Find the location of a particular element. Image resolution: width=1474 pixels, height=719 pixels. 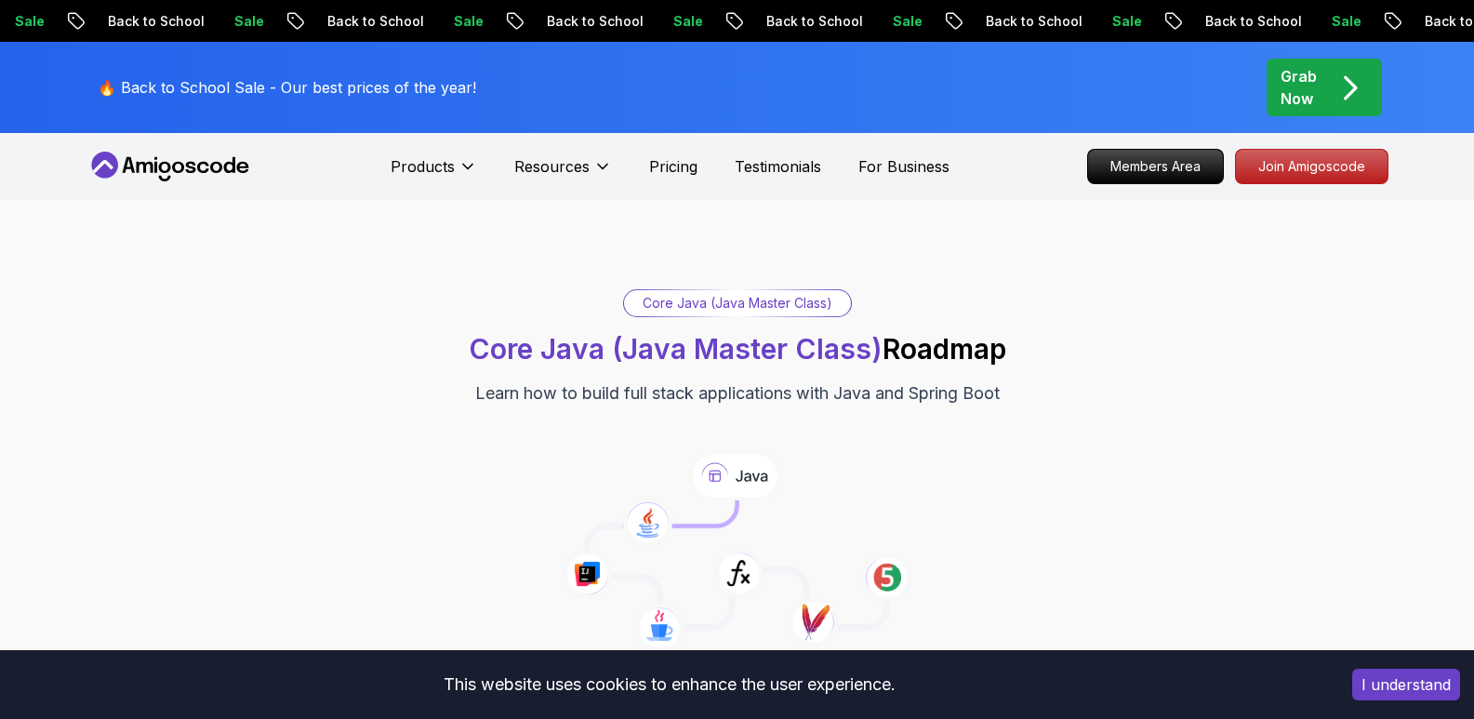

p: Pricing is located at coordinates (673, 166).